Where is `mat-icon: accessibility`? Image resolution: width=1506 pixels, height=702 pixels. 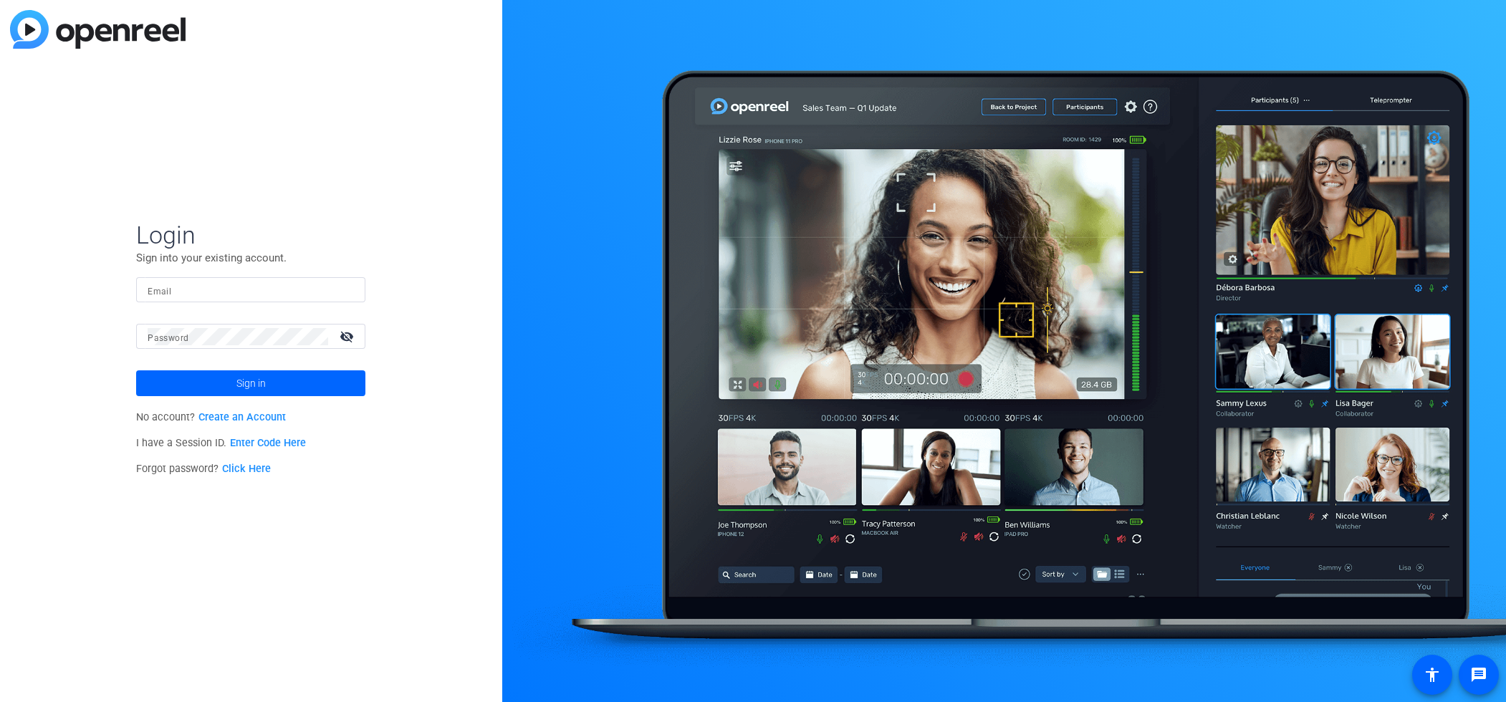 mat-icon: accessibility is located at coordinates (1432, 675).